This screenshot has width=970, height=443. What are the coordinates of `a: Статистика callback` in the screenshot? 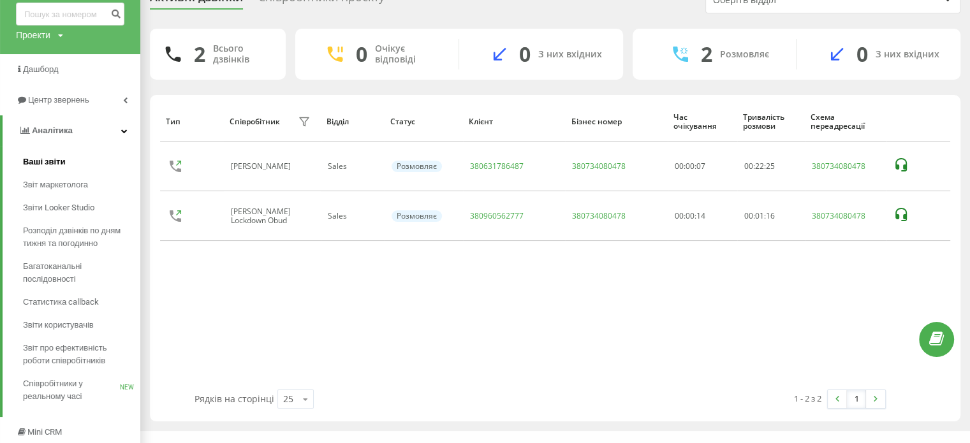 It's located at (82, 302).